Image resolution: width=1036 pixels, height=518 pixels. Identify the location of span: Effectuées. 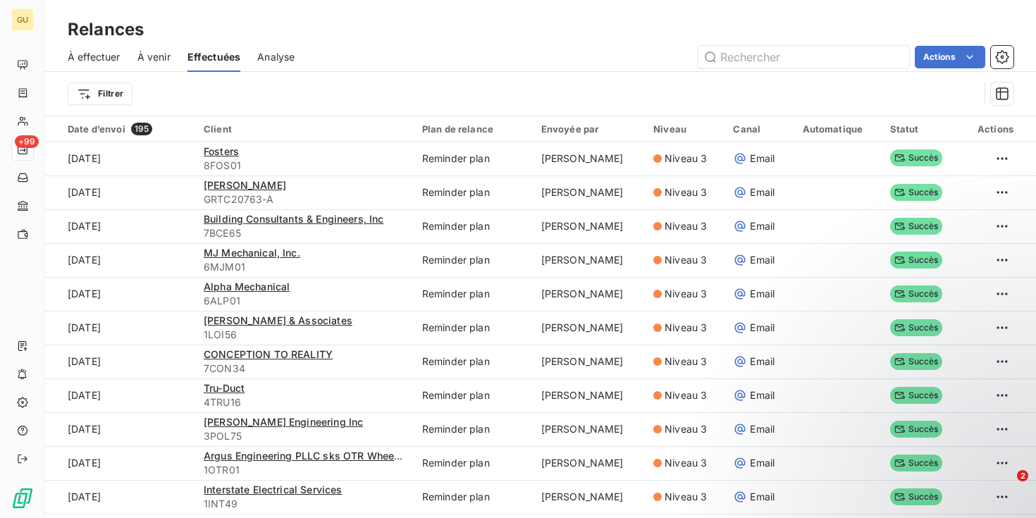
(214, 57).